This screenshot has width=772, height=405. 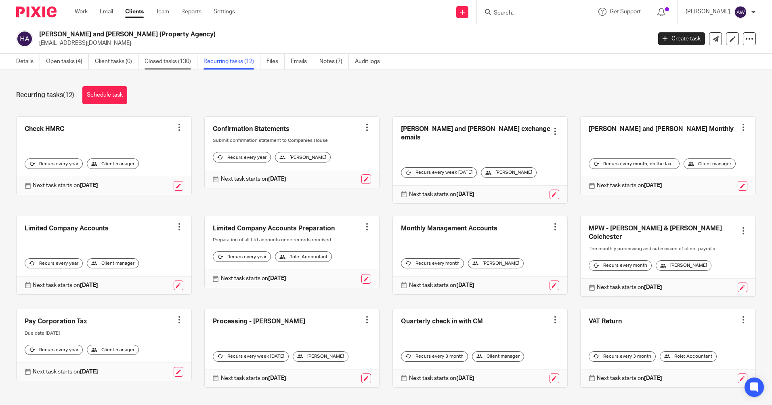 What do you see at coordinates (191, 12) in the screenshot?
I see `a: Reports` at bounding box center [191, 12].